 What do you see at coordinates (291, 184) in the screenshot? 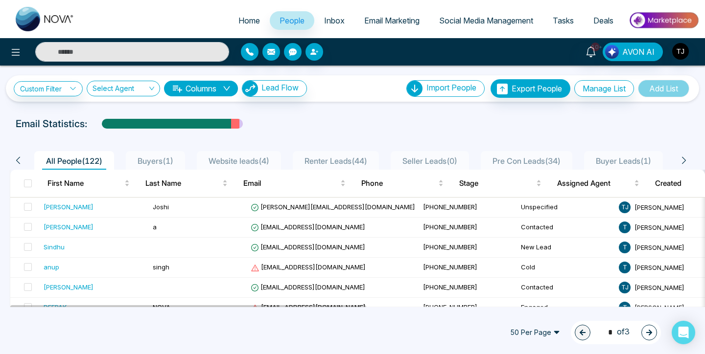
I see `span: Email` at bounding box center [291, 184].